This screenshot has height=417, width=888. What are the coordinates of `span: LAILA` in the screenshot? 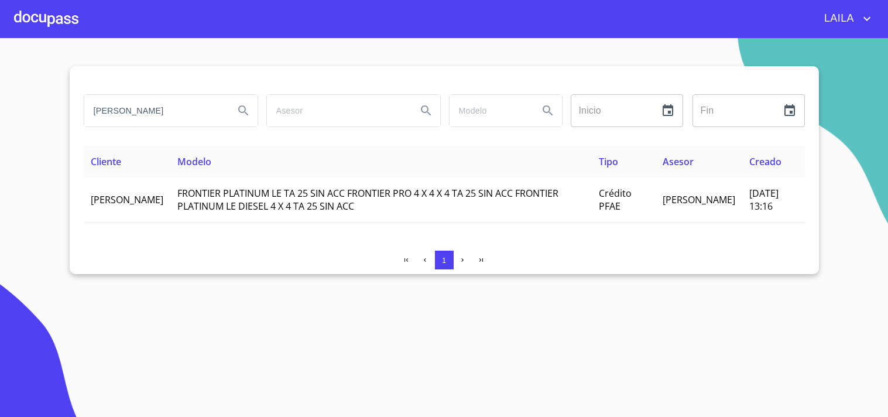 It's located at (838, 19).